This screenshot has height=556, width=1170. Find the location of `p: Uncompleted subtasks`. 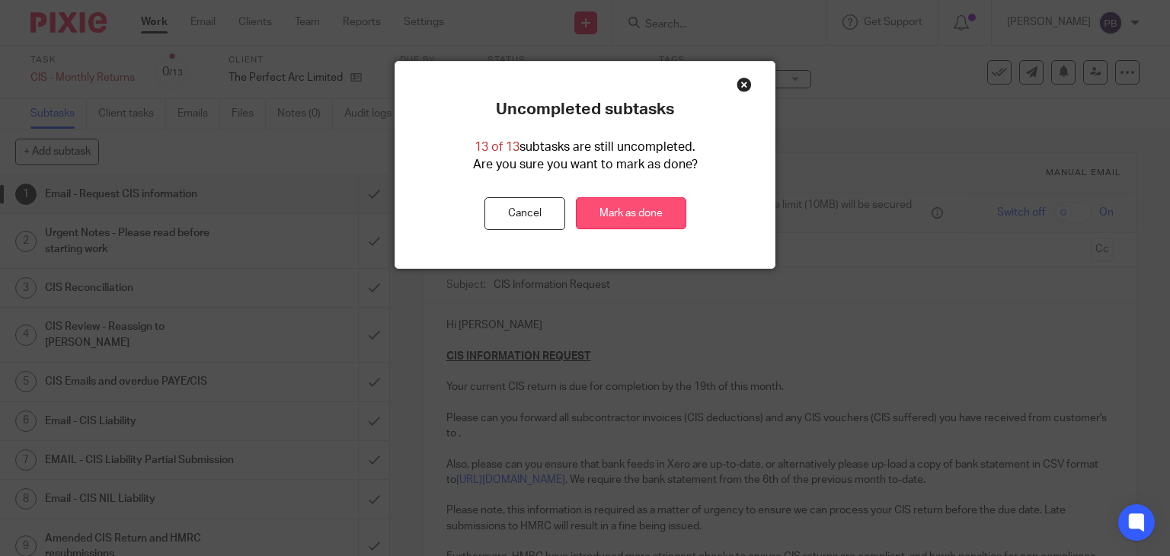

p: Uncompleted subtasks is located at coordinates (585, 110).